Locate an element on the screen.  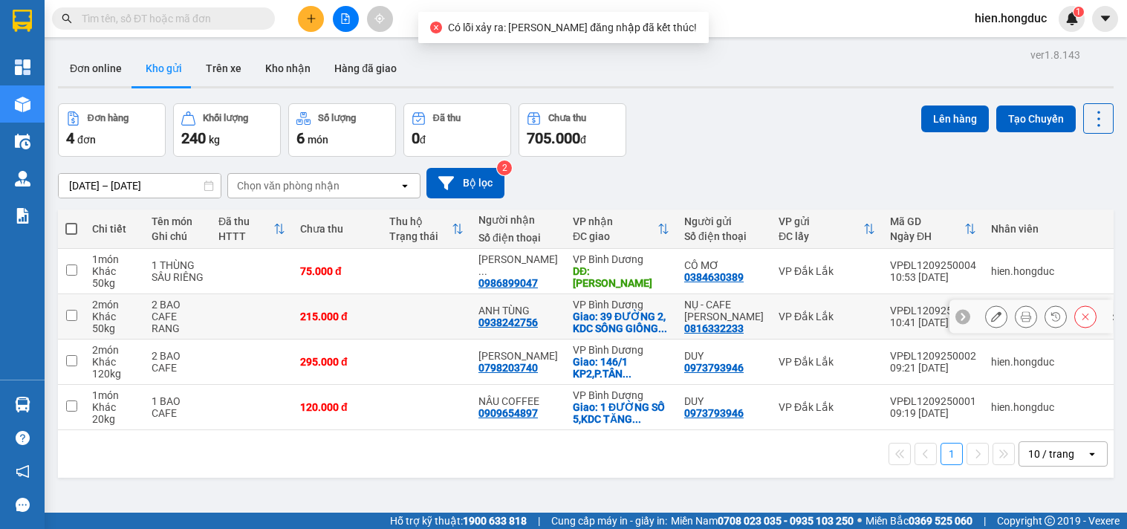
div: 0816332233 is located at coordinates (714, 328).